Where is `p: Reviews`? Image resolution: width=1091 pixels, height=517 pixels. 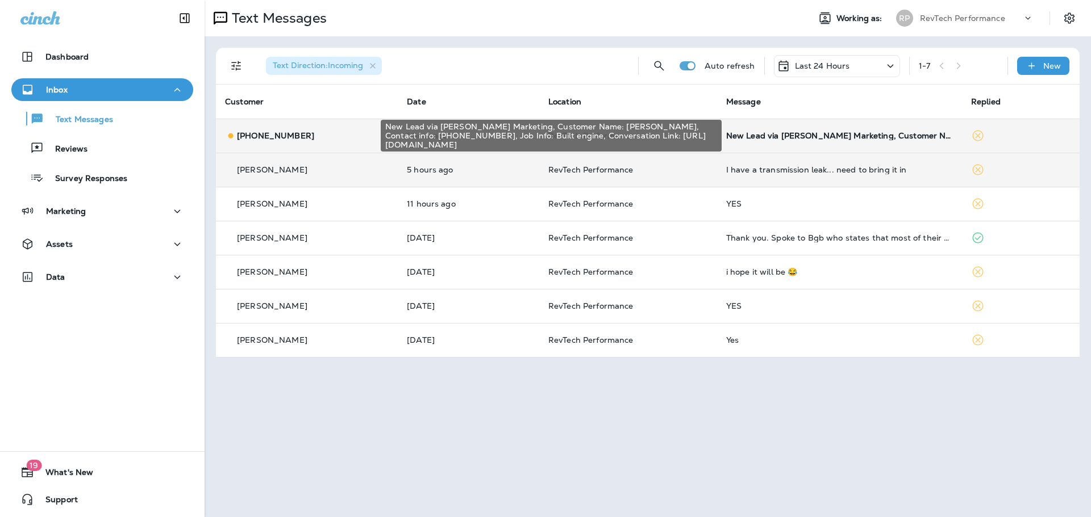
p: Reviews is located at coordinates (65, 149).